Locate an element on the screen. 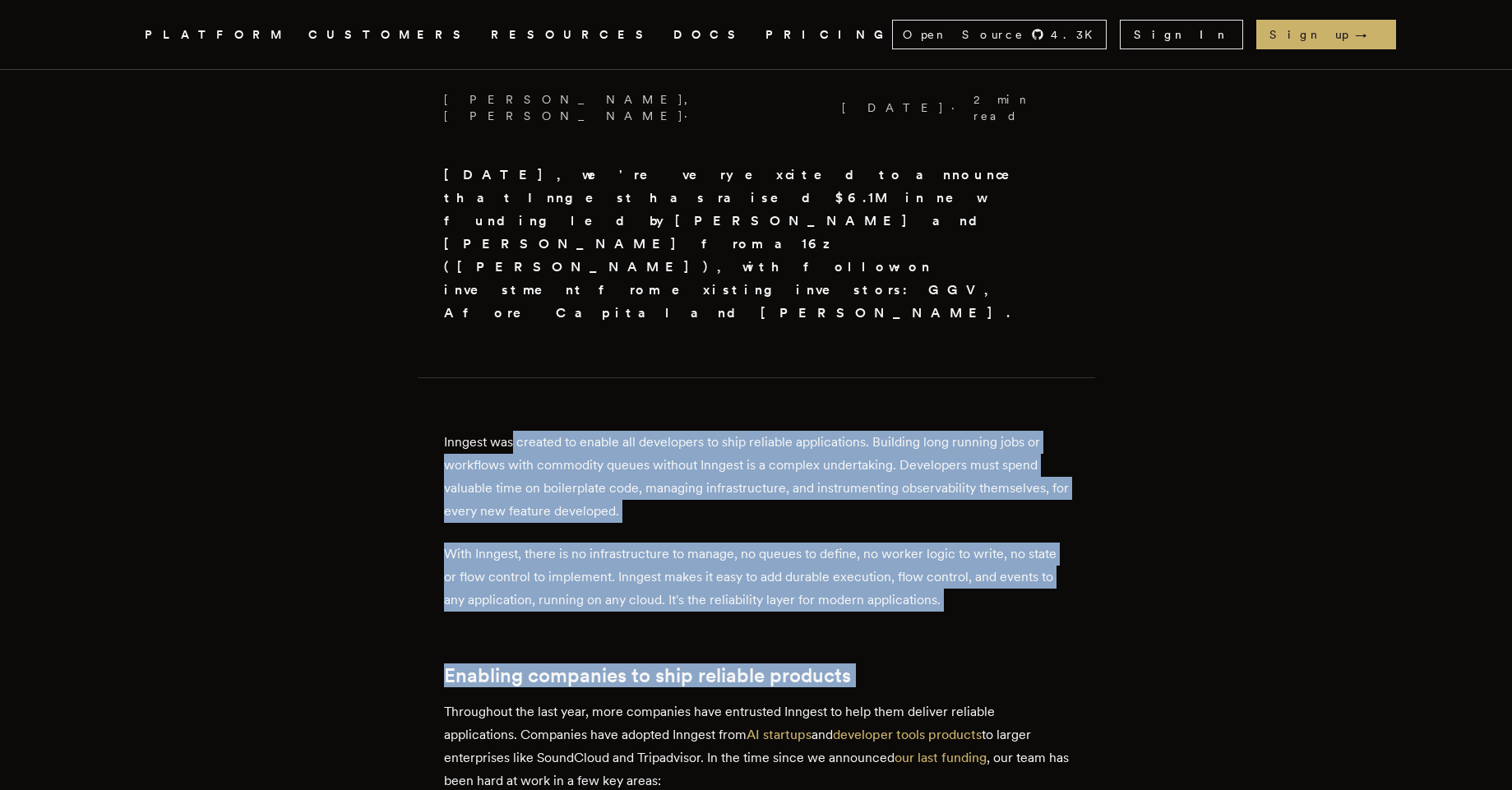 This screenshot has width=1512, height=790. a: Sign up is located at coordinates (1326, 35).